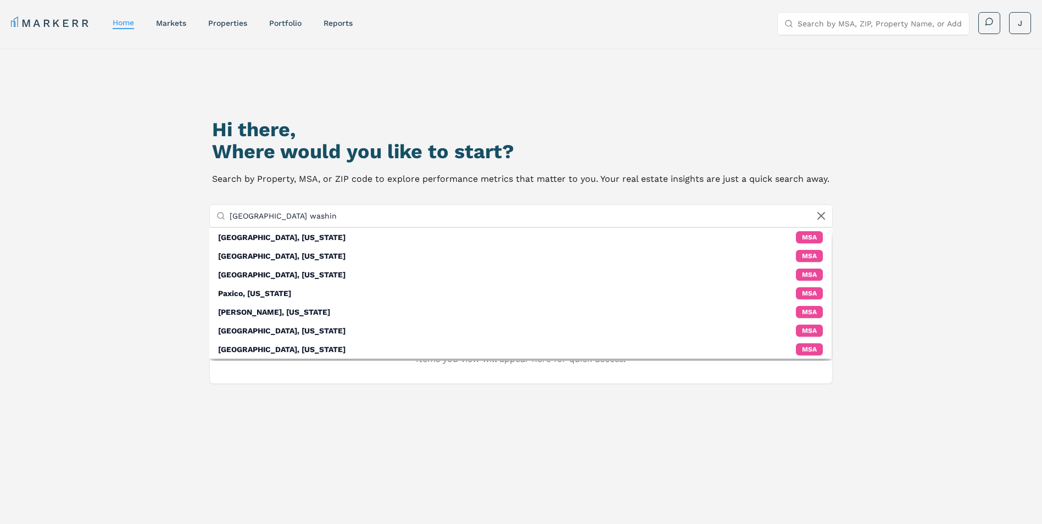 The height and width of the screenshot is (524, 1042). I want to click on a: Portfolio, so click(285, 23).